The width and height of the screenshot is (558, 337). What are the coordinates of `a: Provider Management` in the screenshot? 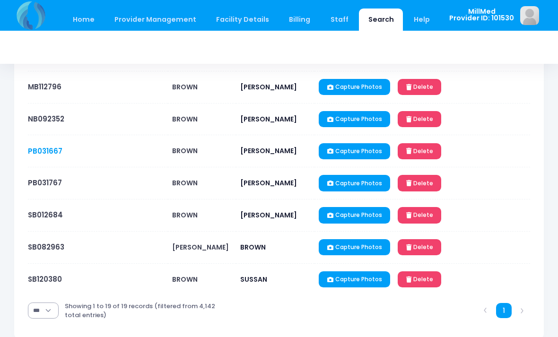 It's located at (155, 19).